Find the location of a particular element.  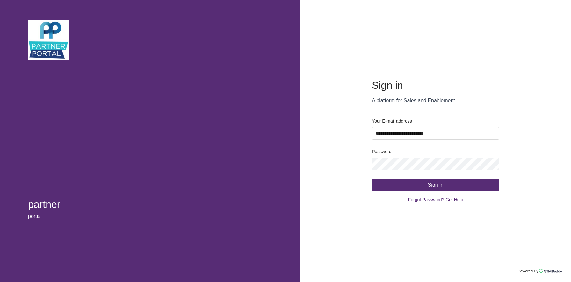

div: A platform for Sales and Enablement. is located at coordinates (436, 100).